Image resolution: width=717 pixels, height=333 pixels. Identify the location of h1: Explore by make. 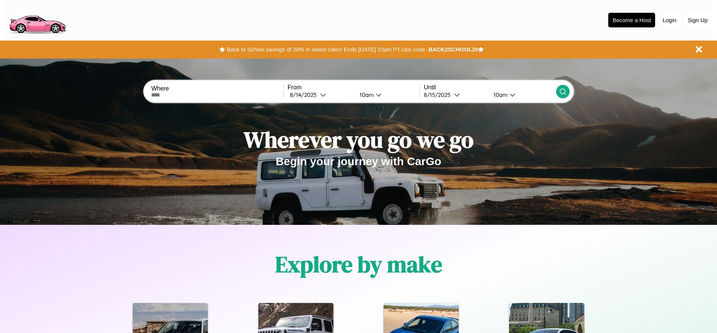
(358, 264).